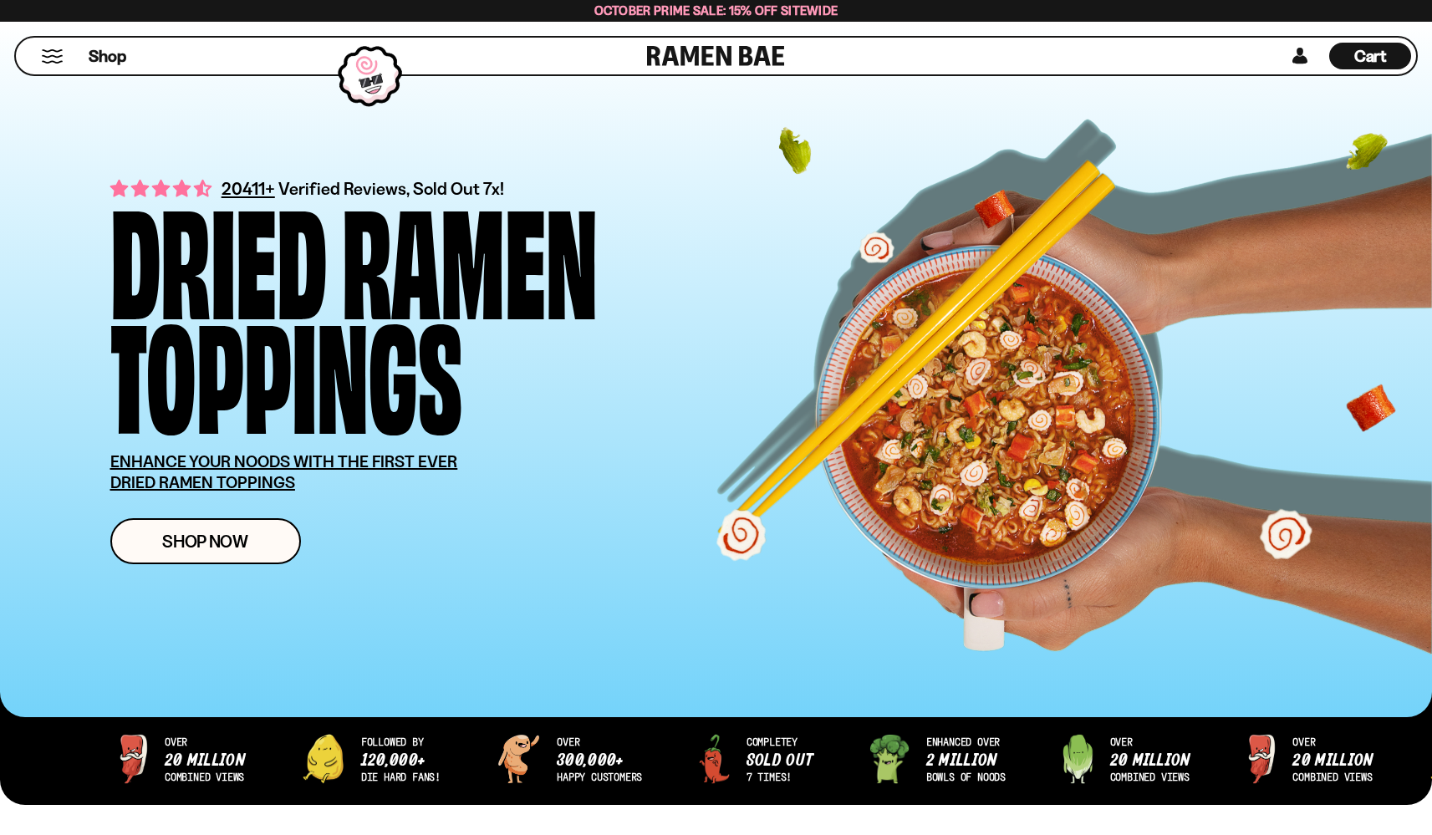 This screenshot has height=835, width=1432. Describe the element at coordinates (286, 369) in the screenshot. I see `div: Toppings` at that location.